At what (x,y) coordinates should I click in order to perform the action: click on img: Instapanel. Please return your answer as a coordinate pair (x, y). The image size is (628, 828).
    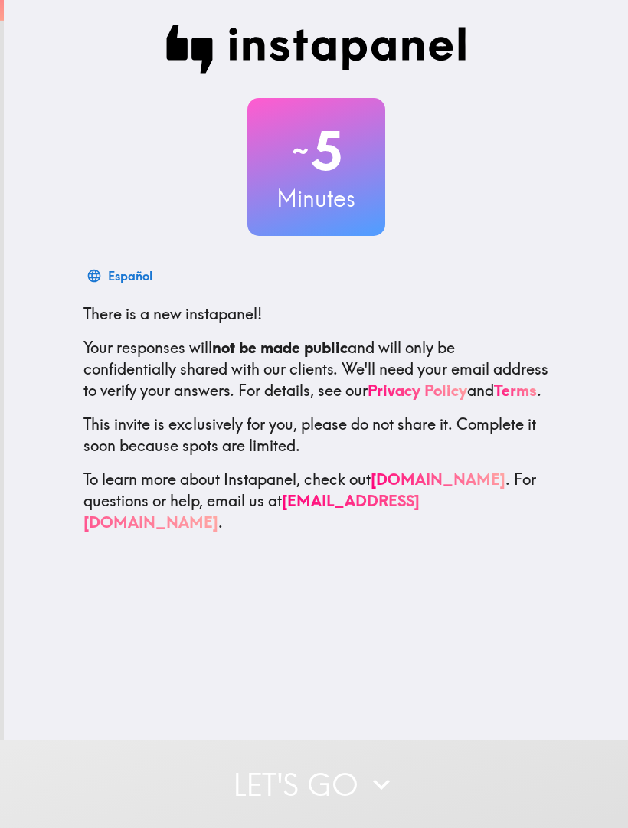
    Looking at the image, I should click on (317, 49).